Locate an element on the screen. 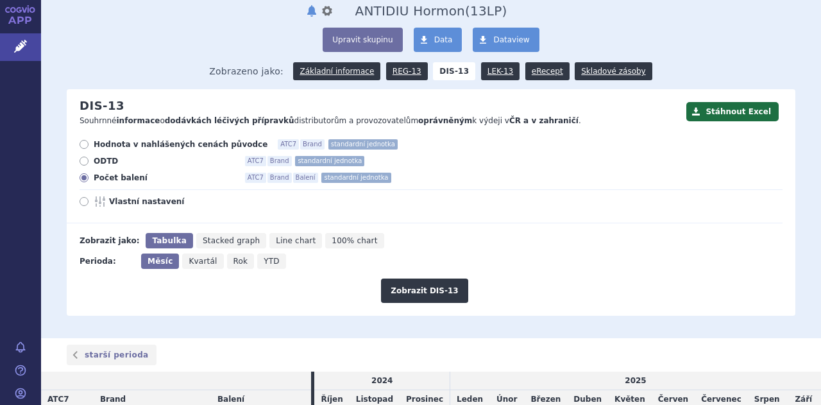 The image size is (821, 405). button: notifikace is located at coordinates (312, 11).